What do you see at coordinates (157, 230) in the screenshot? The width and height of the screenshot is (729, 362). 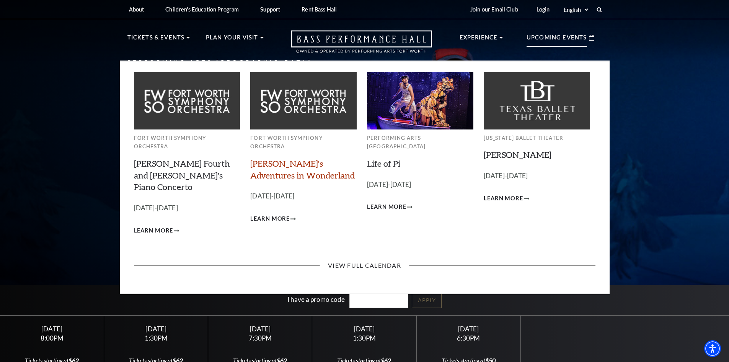 I see `a: Learn More Brahms Fourth and Grieg's Piano Concerto` at bounding box center [157, 230].